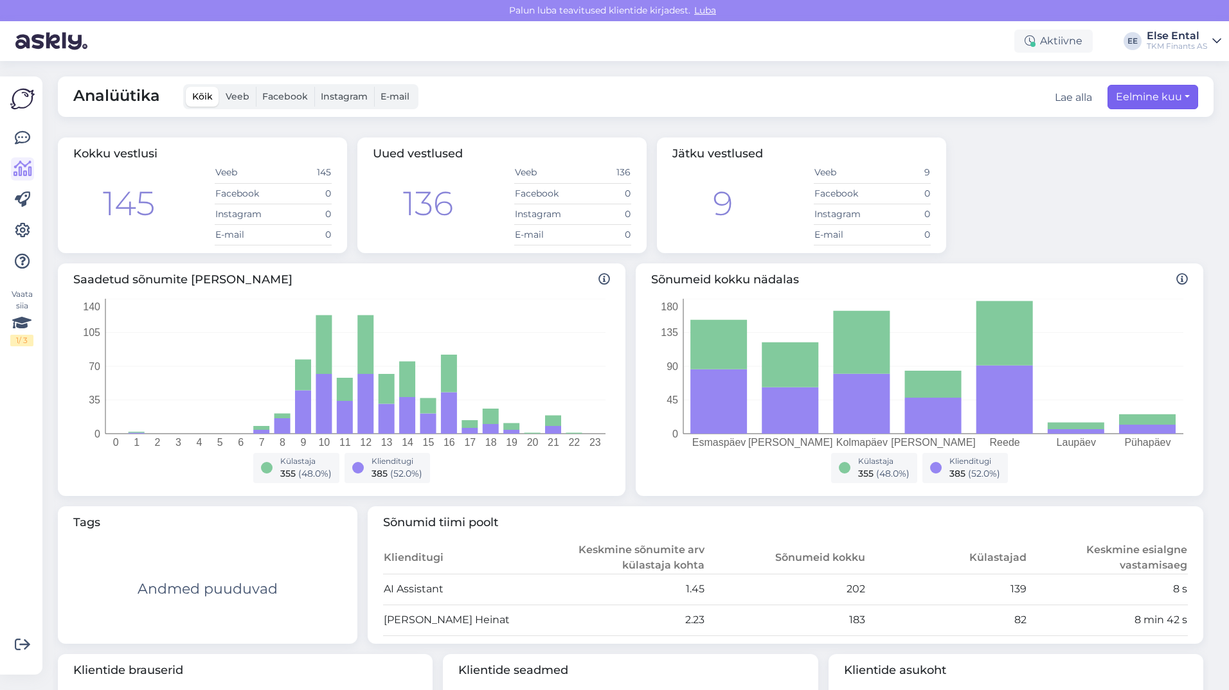  I want to click on span: Klientide seadmed, so click(630, 670).